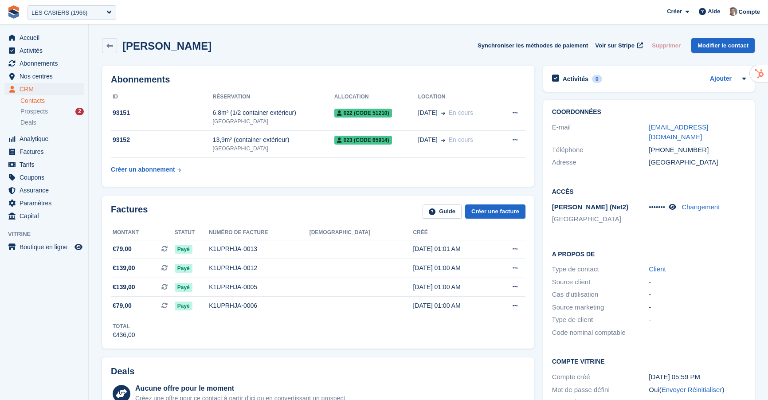  I want to click on span: Accueil, so click(46, 38).